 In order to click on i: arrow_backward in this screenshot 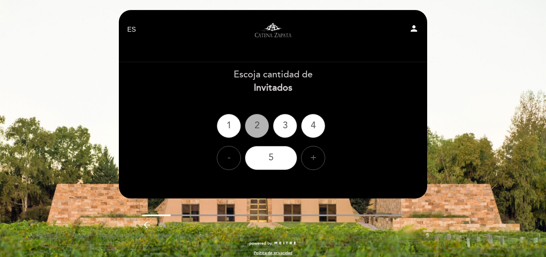, I will do `click(147, 225)`.